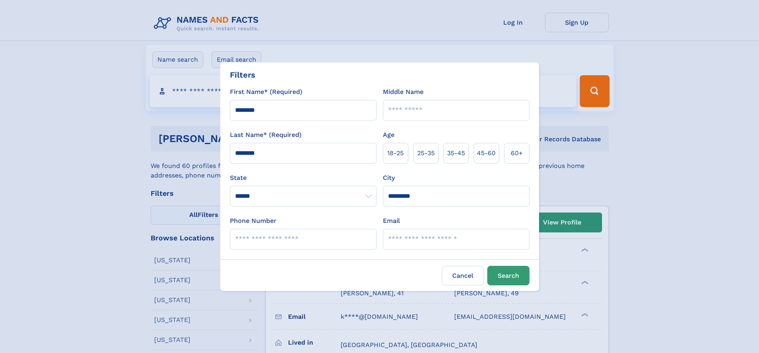  Describe the element at coordinates (508, 276) in the screenshot. I see `button: Search` at that location.